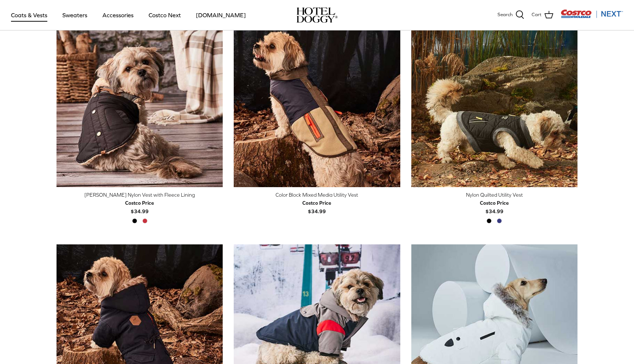 This screenshot has width=634, height=364. I want to click on img: Costco Next, so click(592, 14).